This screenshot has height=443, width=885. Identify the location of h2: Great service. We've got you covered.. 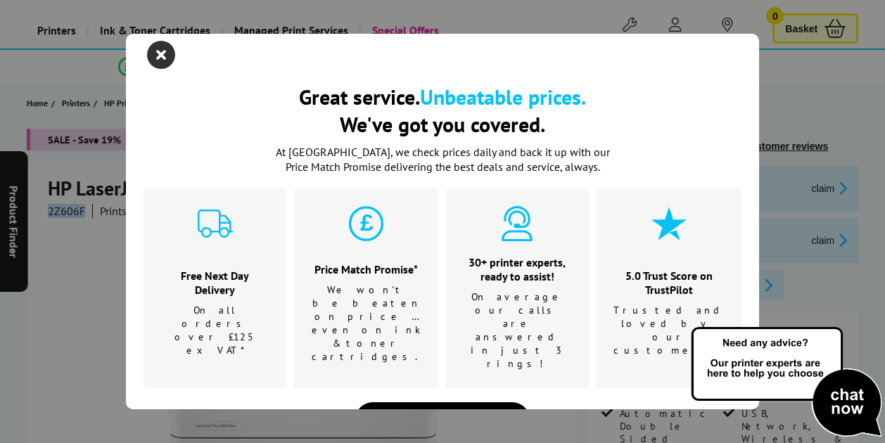
(443, 110).